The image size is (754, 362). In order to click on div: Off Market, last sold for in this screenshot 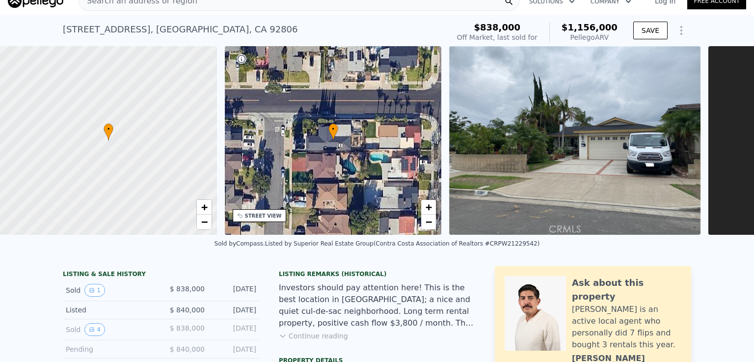, I will do `click(498, 37)`.